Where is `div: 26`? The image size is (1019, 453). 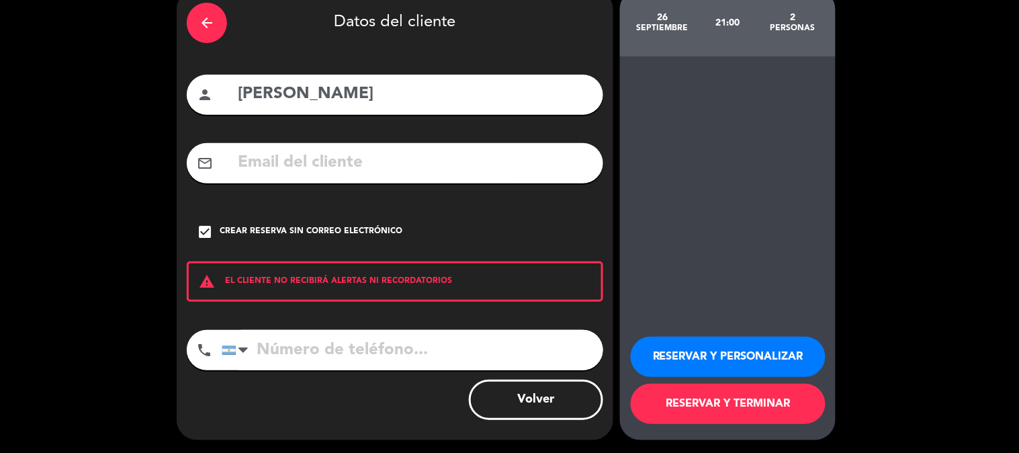 div: 26 is located at coordinates (662, 17).